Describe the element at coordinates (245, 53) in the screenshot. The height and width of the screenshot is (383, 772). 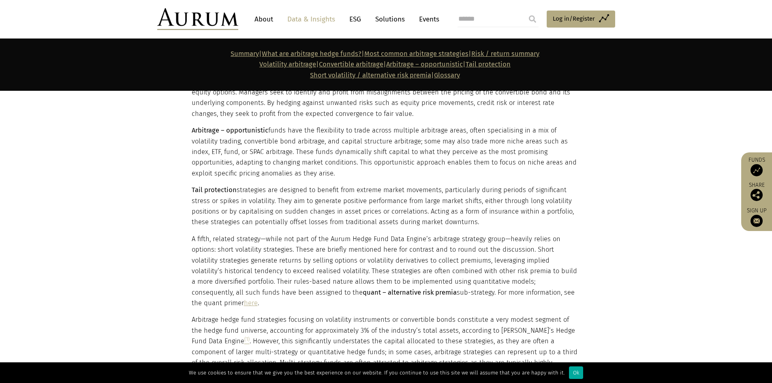
I see `a: Summary` at that location.